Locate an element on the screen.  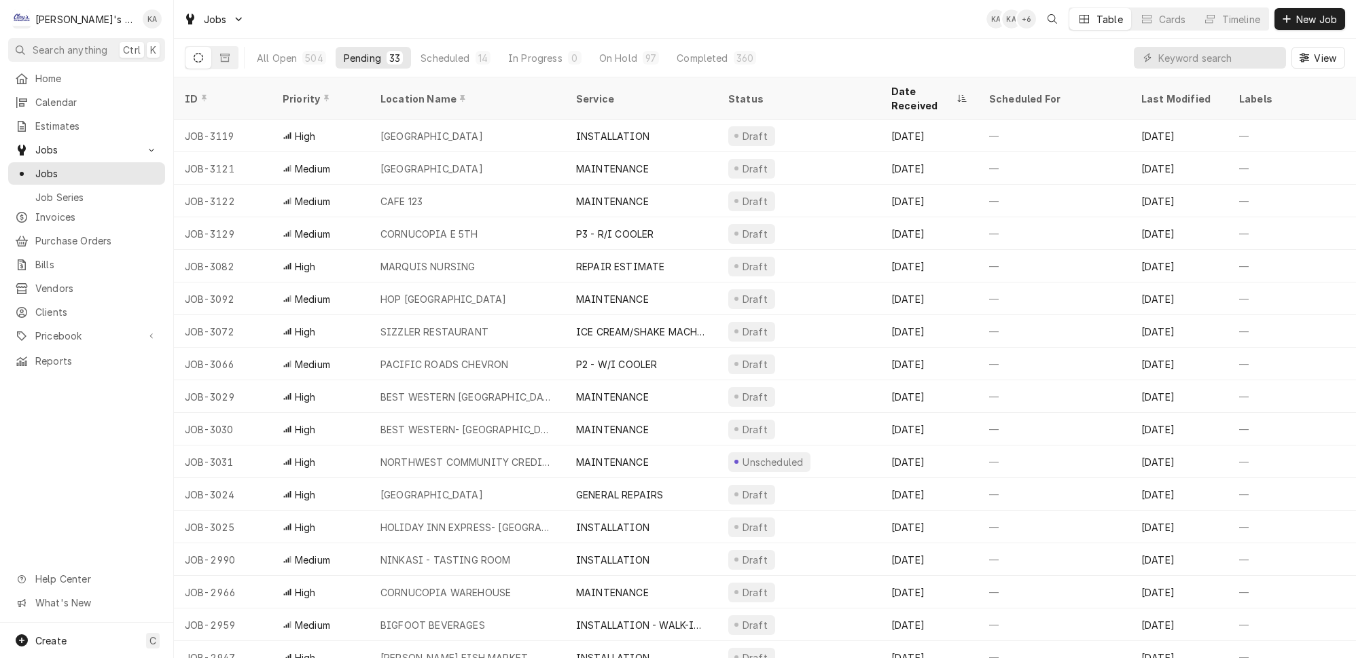
a: Job Series is located at coordinates (86, 197).